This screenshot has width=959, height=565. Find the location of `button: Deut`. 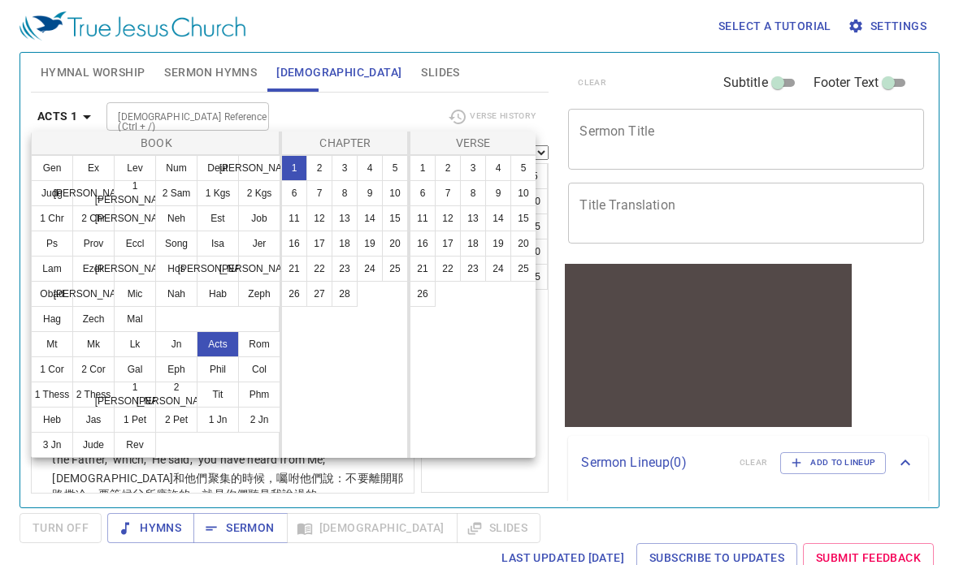

button: Deut is located at coordinates (218, 168).